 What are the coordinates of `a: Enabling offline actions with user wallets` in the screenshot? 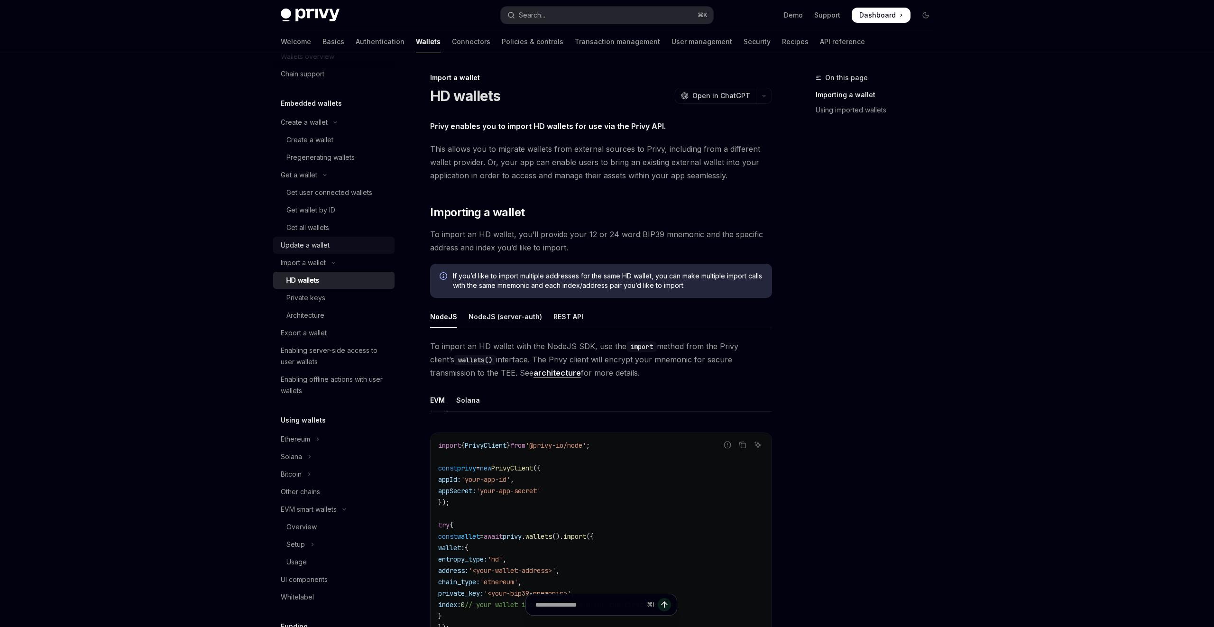 It's located at (334, 385).